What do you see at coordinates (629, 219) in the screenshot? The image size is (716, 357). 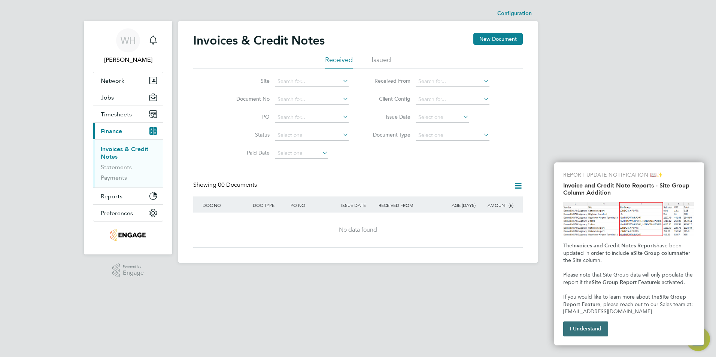 I see `img: Site Group Column in Invoices Report` at bounding box center [629, 219].